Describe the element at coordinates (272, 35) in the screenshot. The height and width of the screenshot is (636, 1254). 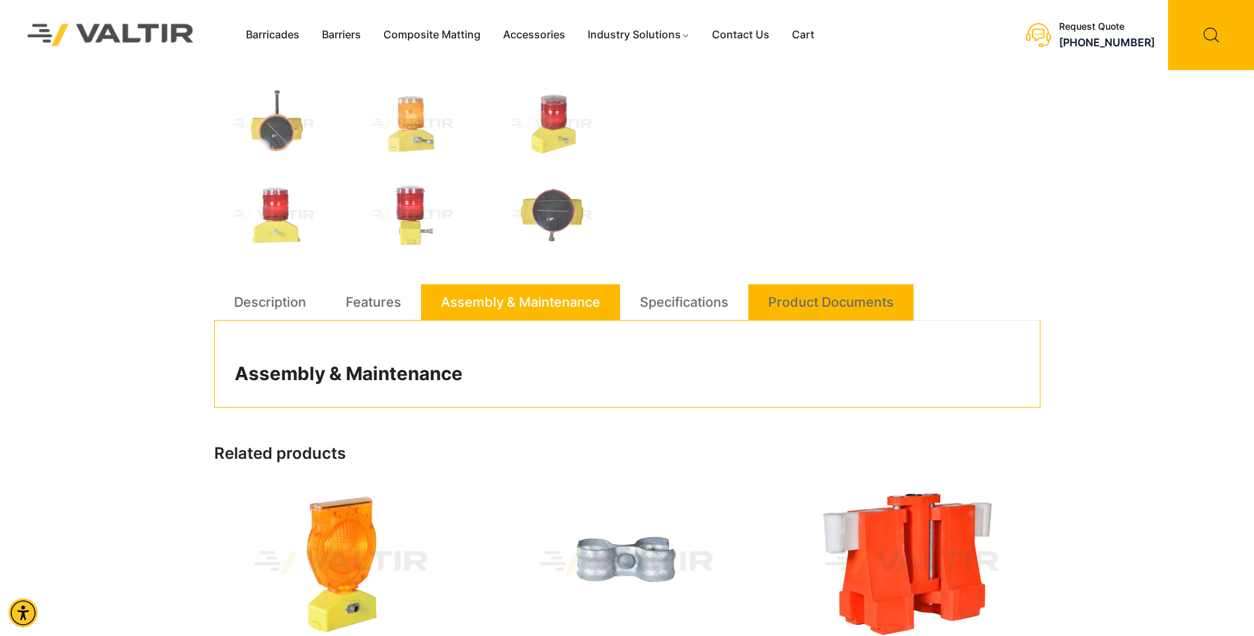
I see `a: Barricades` at that location.